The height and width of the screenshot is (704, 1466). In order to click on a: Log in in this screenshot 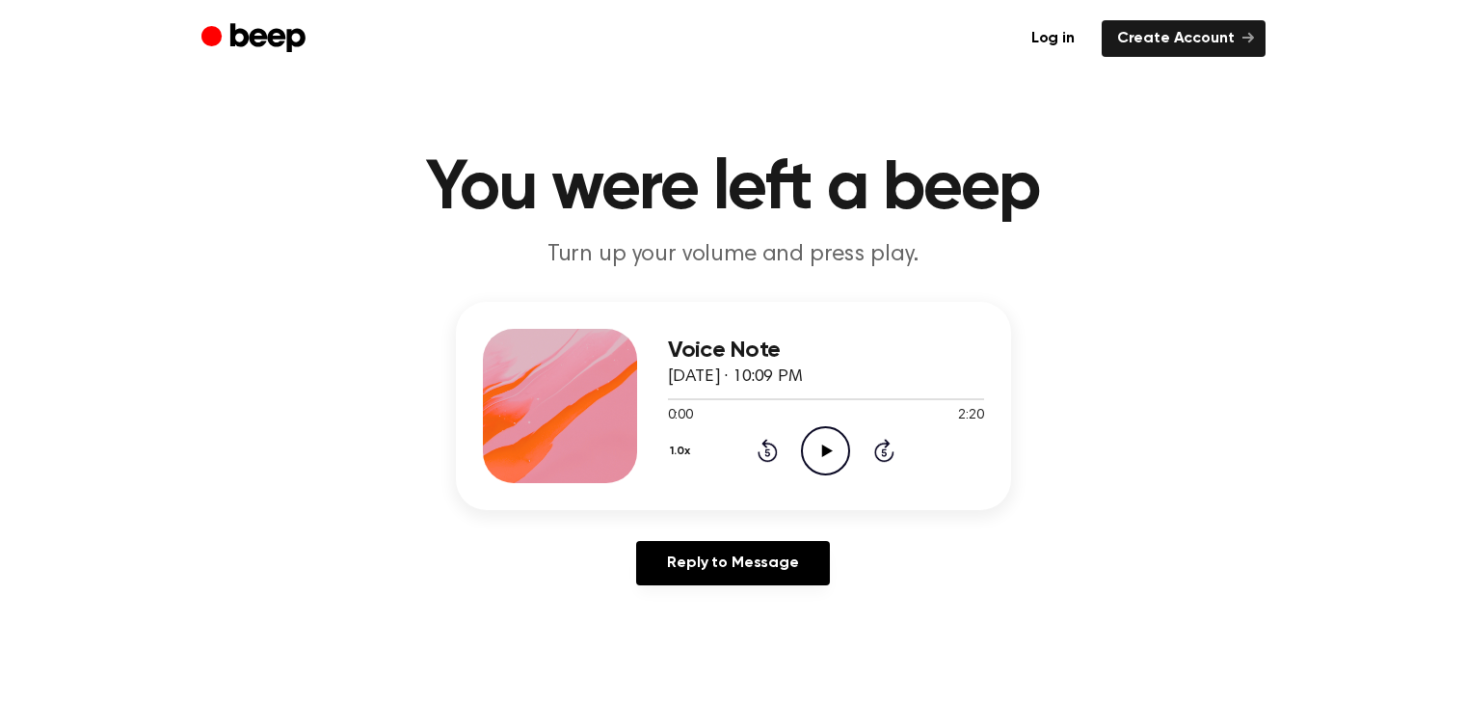, I will do `click(1053, 39)`.